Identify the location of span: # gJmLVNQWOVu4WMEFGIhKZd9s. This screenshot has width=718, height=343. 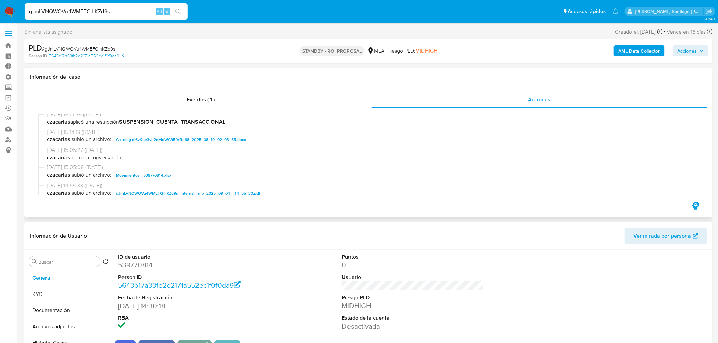
(78, 49).